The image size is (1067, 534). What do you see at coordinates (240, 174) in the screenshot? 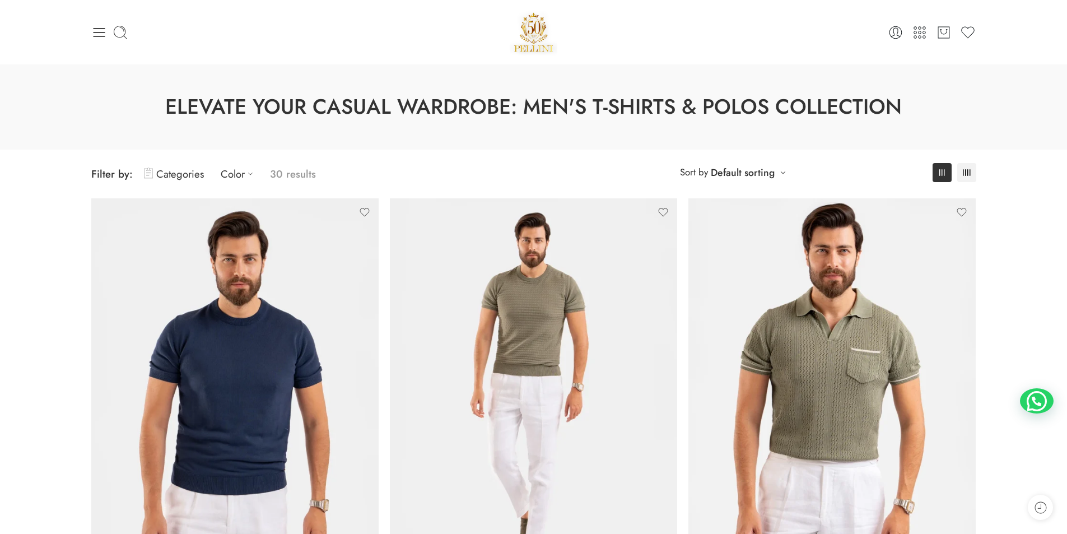
I see `a: Color` at bounding box center [240, 174].